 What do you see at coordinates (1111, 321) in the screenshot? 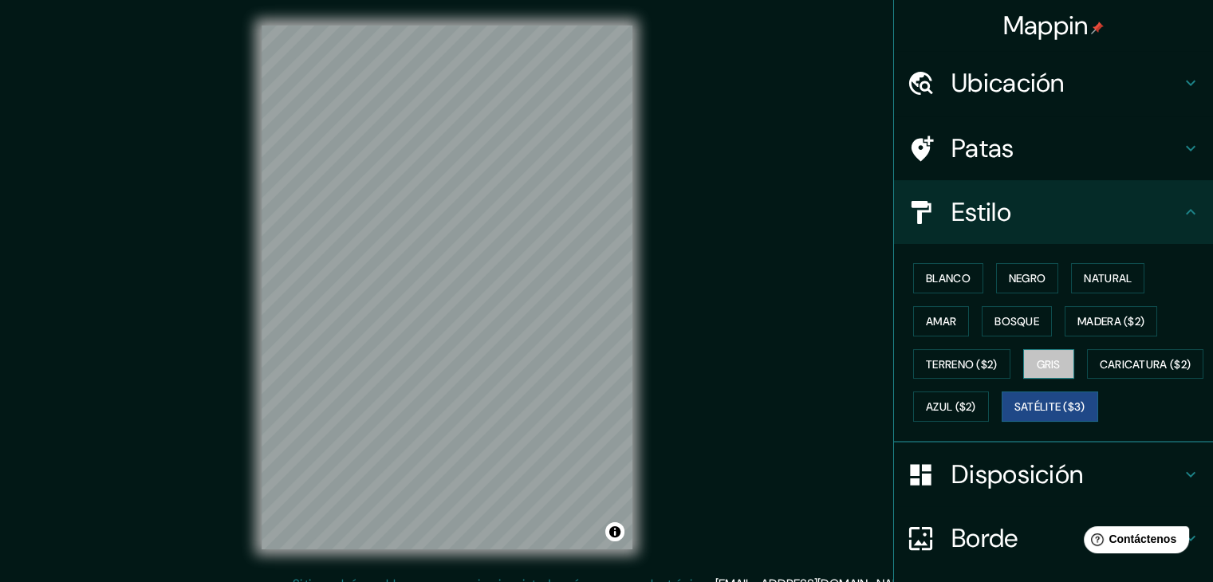
I see `font: Madera ($2)` at bounding box center [1111, 321].